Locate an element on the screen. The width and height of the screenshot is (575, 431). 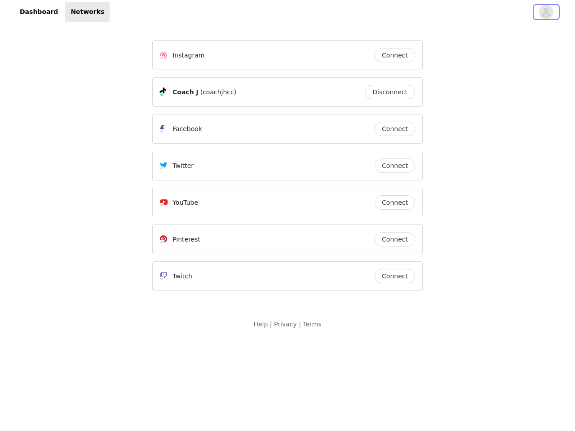
a: Dashboard is located at coordinates (39, 12).